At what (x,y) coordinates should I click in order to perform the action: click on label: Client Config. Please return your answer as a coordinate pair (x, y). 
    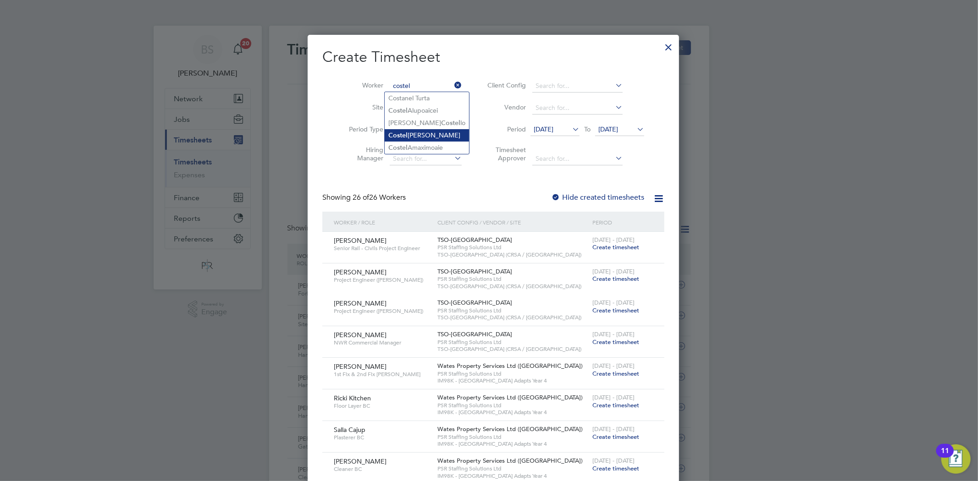
    Looking at the image, I should click on (505, 85).